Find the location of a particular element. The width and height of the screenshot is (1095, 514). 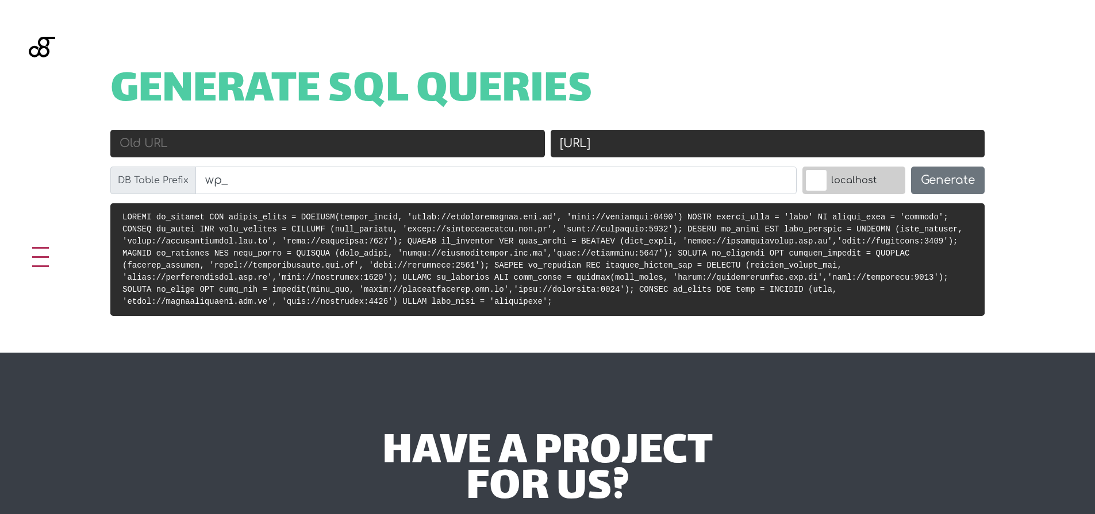

span: Generate SQL Queries is located at coordinates (351, 91).